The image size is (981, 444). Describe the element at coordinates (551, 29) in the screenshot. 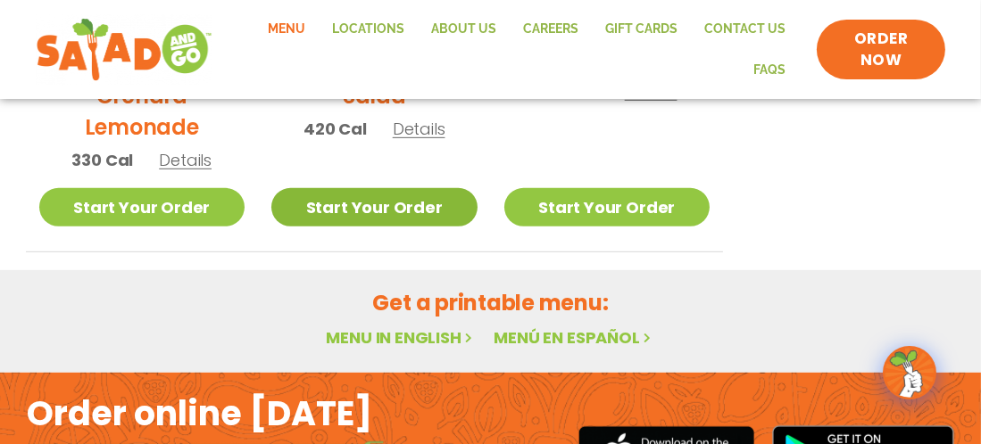

I see `a: Careers` at that location.